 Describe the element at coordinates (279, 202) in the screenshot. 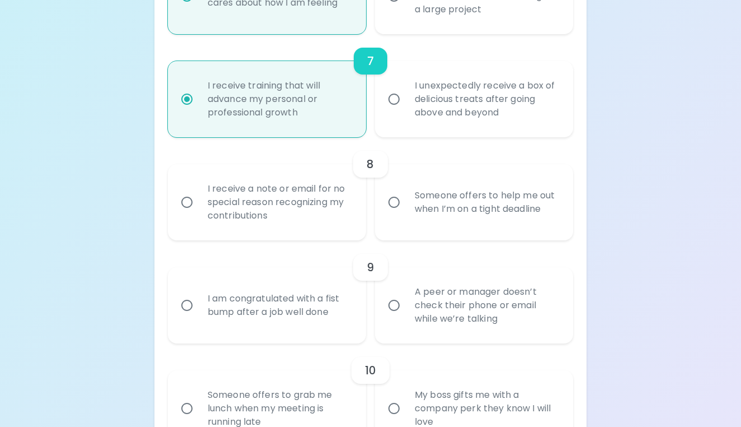

I see `div: I receive a note or email for no special reason recognizing my contributions` at that location.